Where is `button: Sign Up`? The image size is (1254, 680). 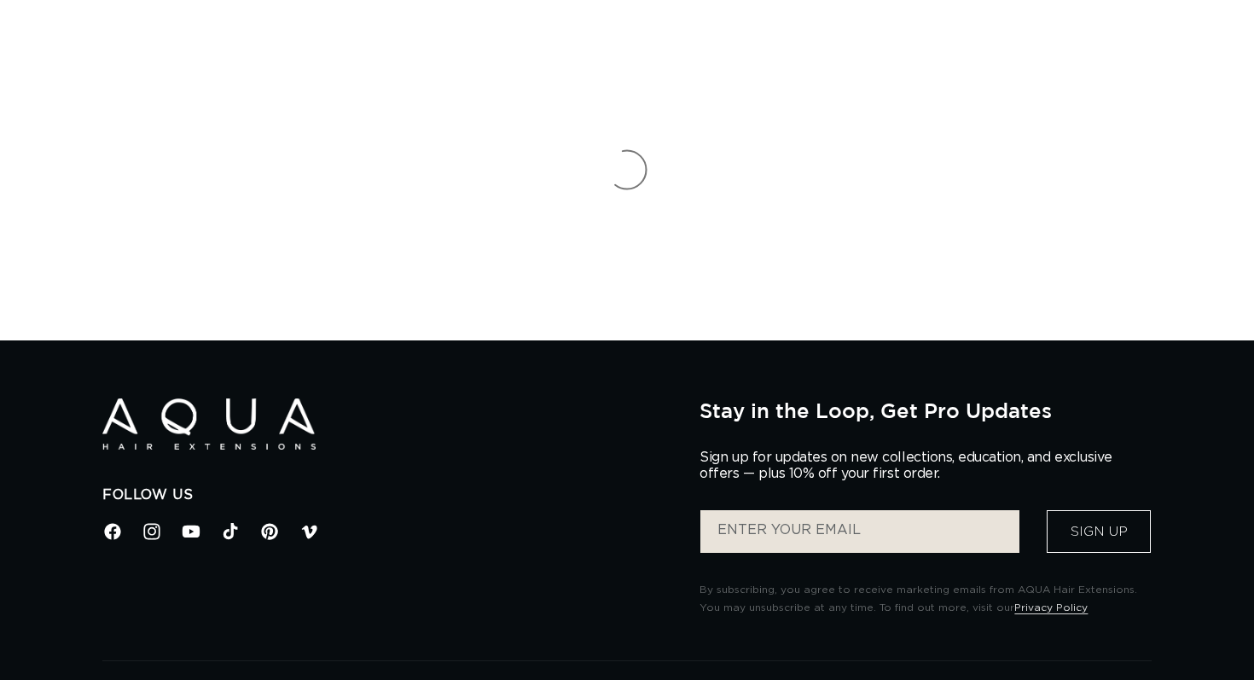
button: Sign Up is located at coordinates (1099, 532).